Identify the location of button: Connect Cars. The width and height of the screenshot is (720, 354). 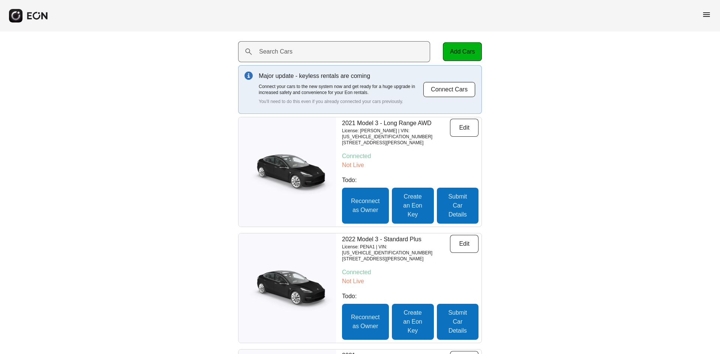
(449, 90).